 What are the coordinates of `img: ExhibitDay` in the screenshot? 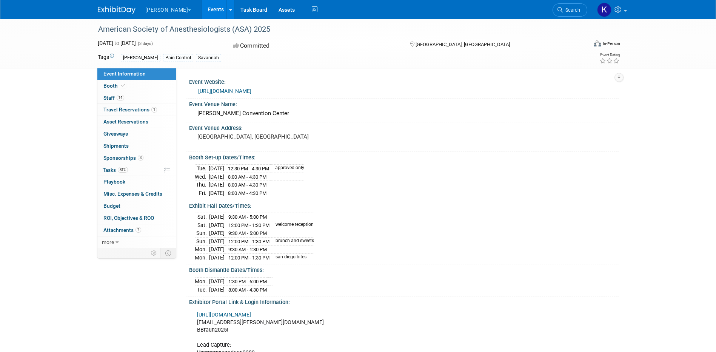 It's located at (117, 10).